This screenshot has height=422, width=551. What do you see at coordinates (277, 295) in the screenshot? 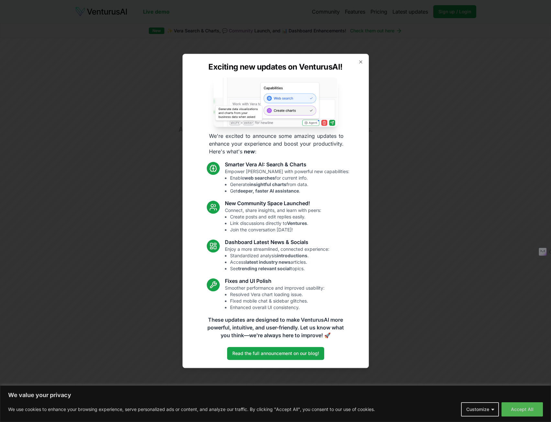
I see `li: Resolved Vera chart loading issue.` at bounding box center [277, 295].